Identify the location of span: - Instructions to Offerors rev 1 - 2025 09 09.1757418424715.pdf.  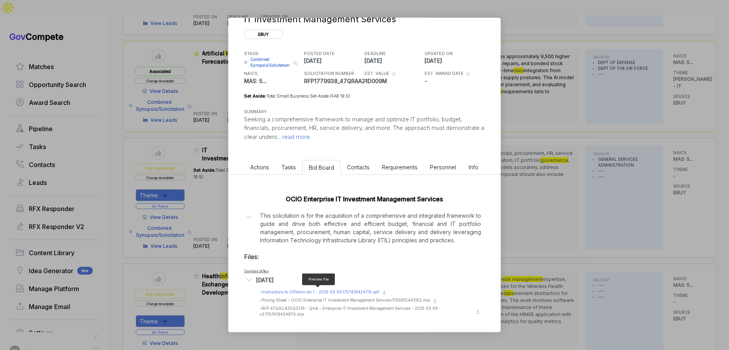
(319, 292).